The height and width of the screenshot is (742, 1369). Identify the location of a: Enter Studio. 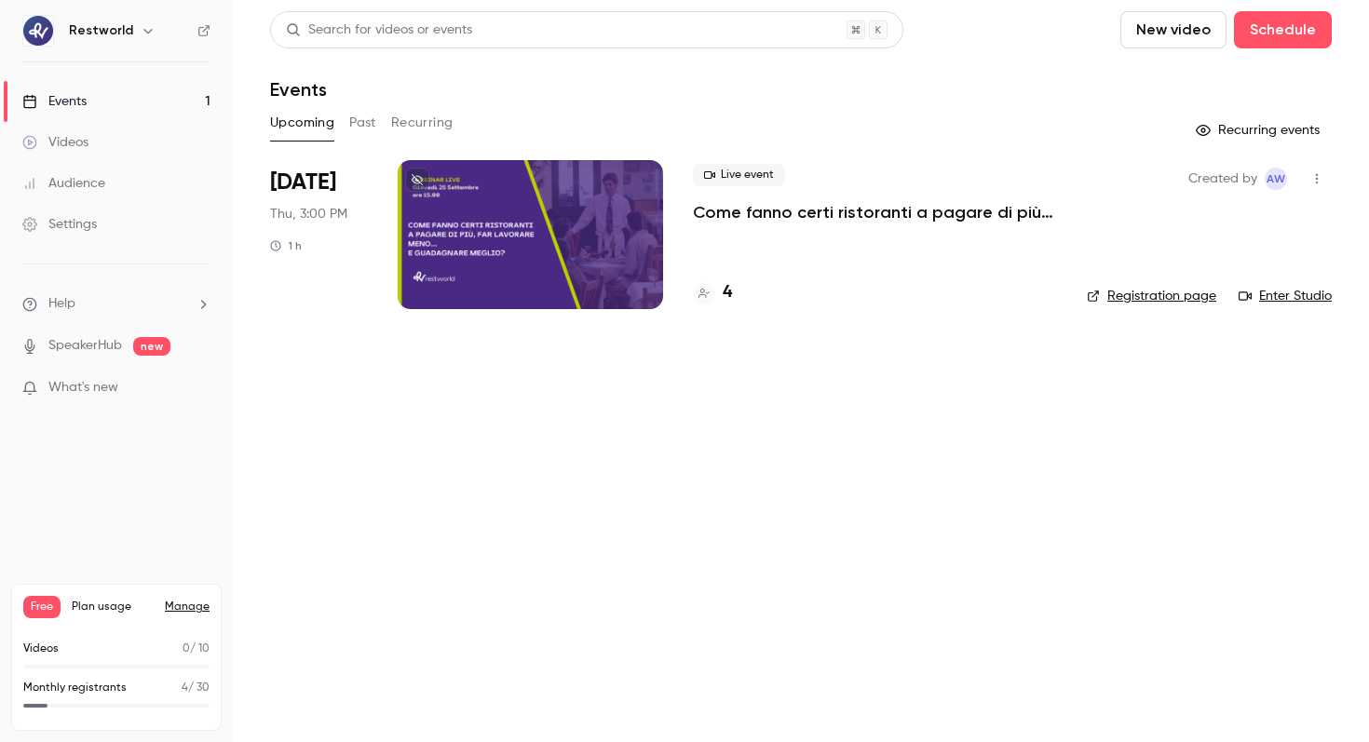
(1286, 296).